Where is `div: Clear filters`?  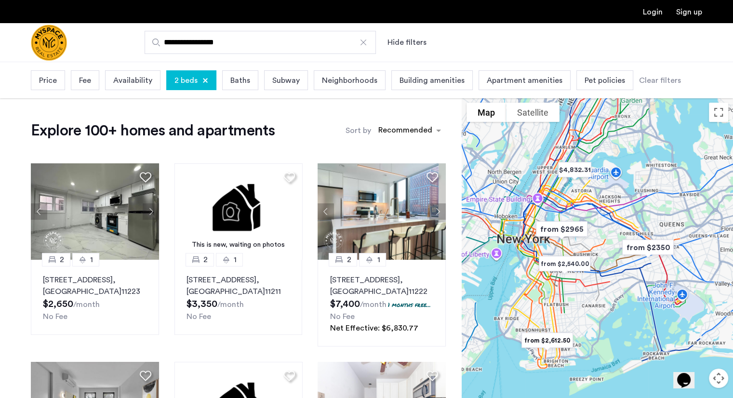 div: Clear filters is located at coordinates (660, 81).